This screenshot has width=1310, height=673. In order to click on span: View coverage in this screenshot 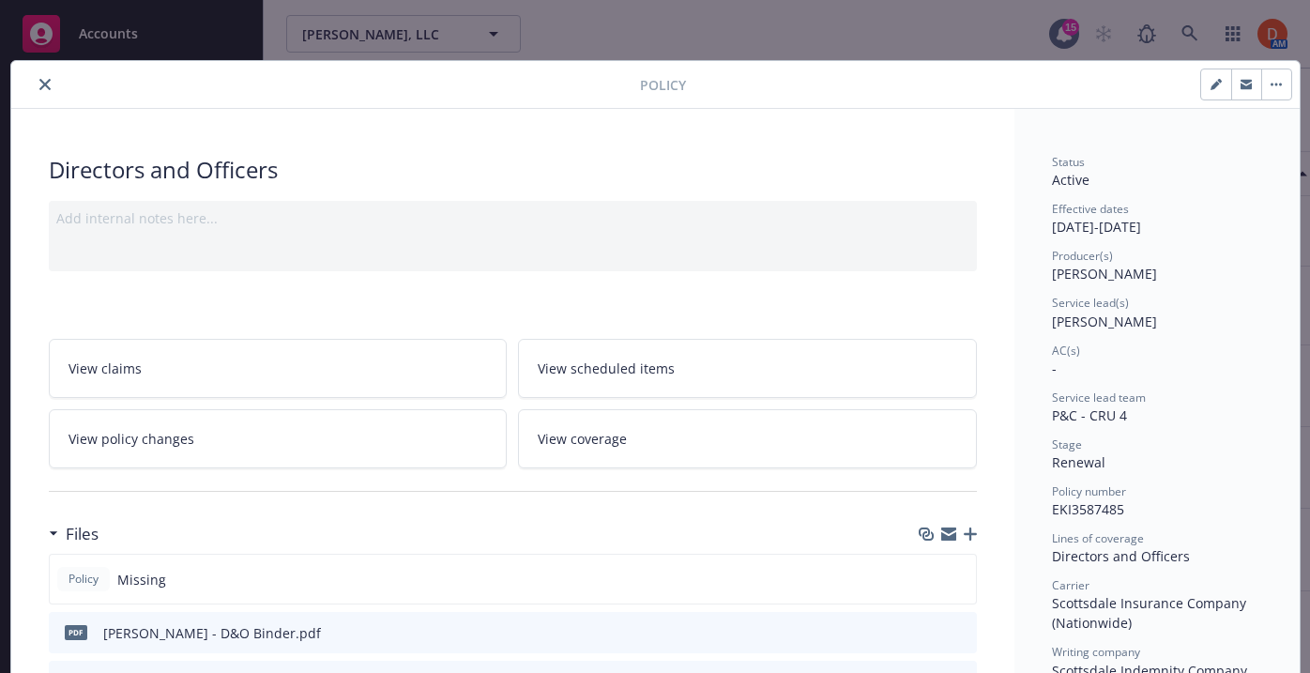, I will do `click(582, 438)`.